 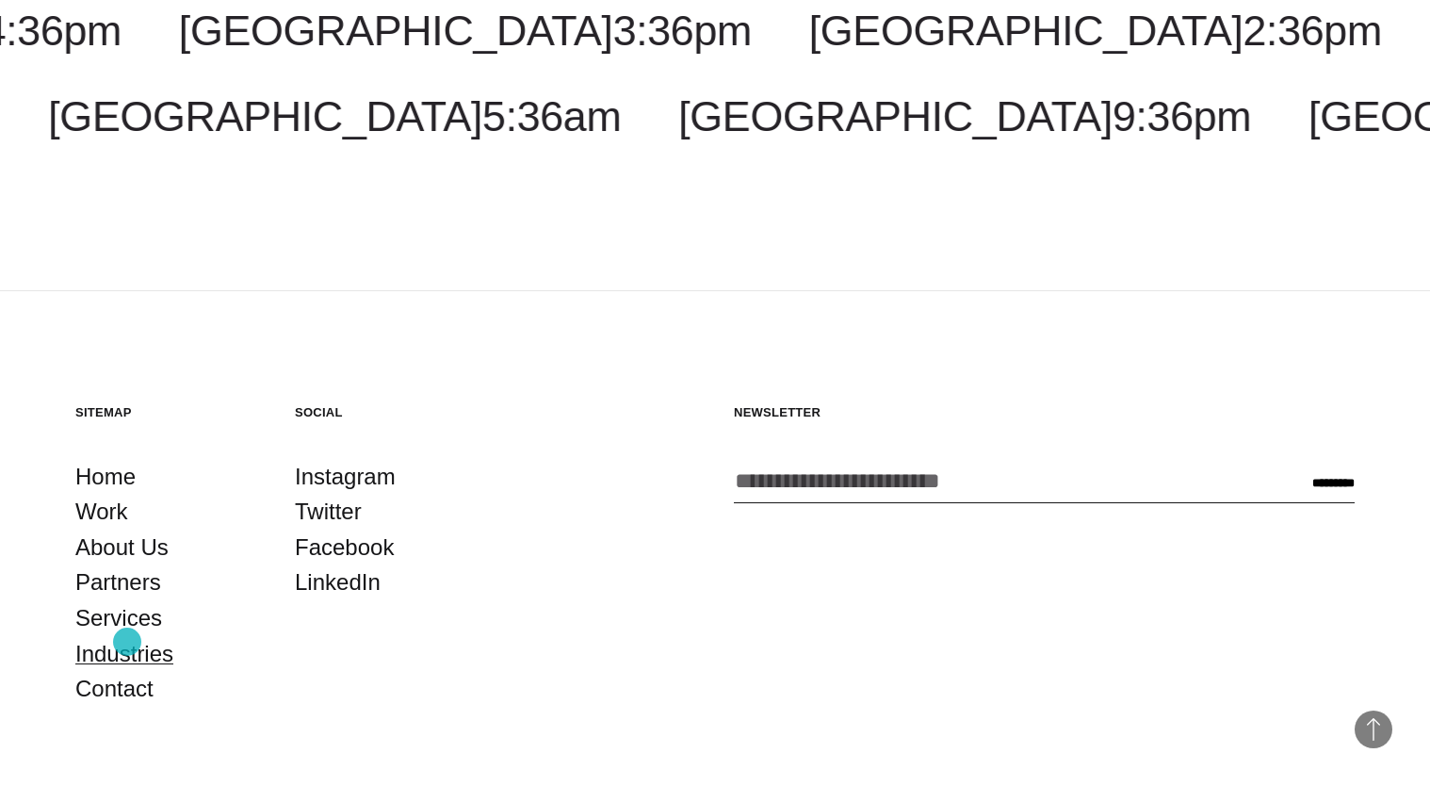 What do you see at coordinates (385, 412) in the screenshot?
I see `h5: Social` at bounding box center [385, 412].